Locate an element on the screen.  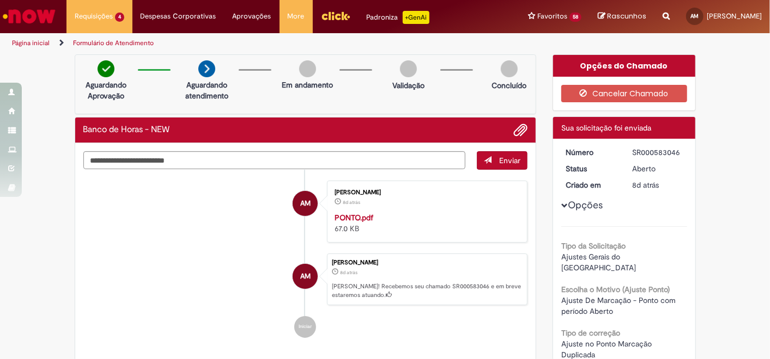
span: Aprovações is located at coordinates (252, 16).